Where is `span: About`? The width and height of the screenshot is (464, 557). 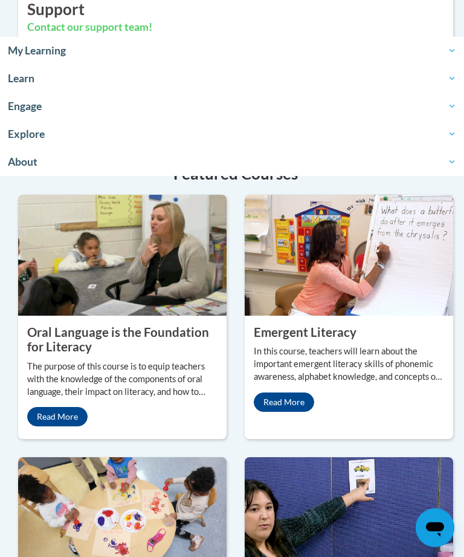
span: About is located at coordinates (232, 162).